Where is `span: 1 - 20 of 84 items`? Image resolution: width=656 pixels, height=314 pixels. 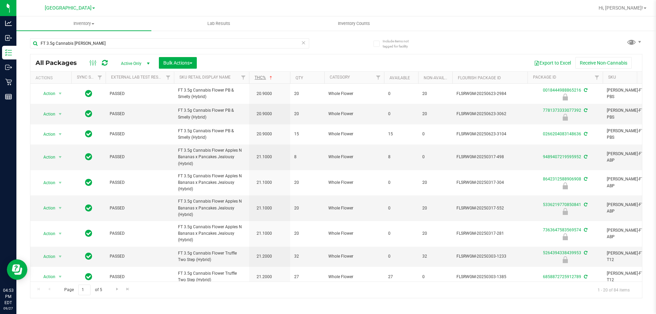 span: 1 - 20 of 84 items is located at coordinates (614, 290).